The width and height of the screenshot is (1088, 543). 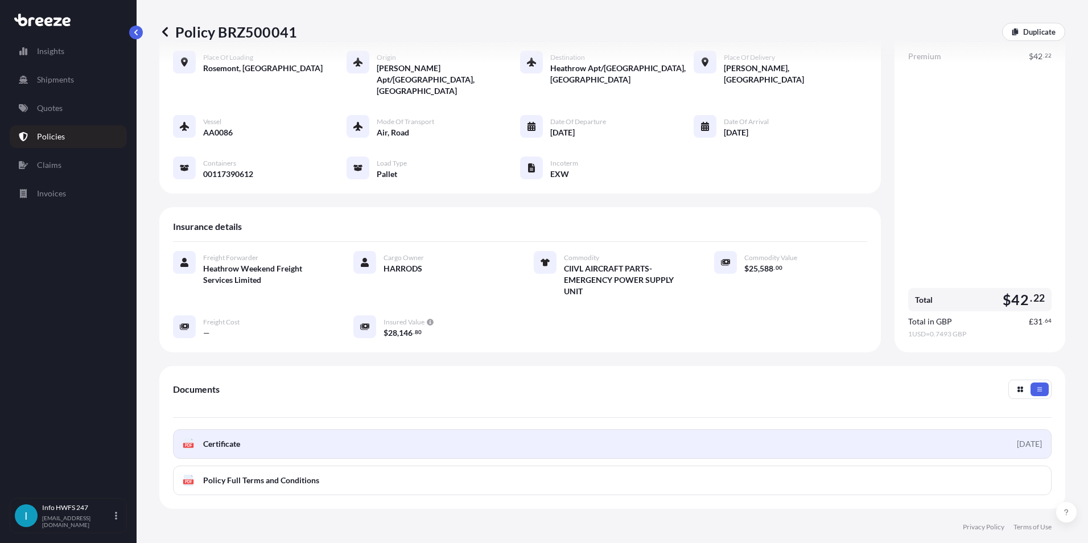 What do you see at coordinates (1034, 32) in the screenshot?
I see `a: Duplicate` at bounding box center [1034, 32].